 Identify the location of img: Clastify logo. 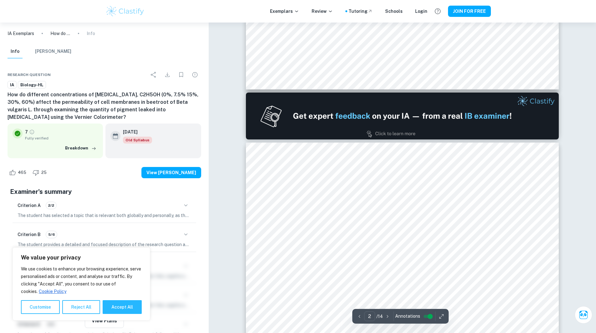
(125, 11).